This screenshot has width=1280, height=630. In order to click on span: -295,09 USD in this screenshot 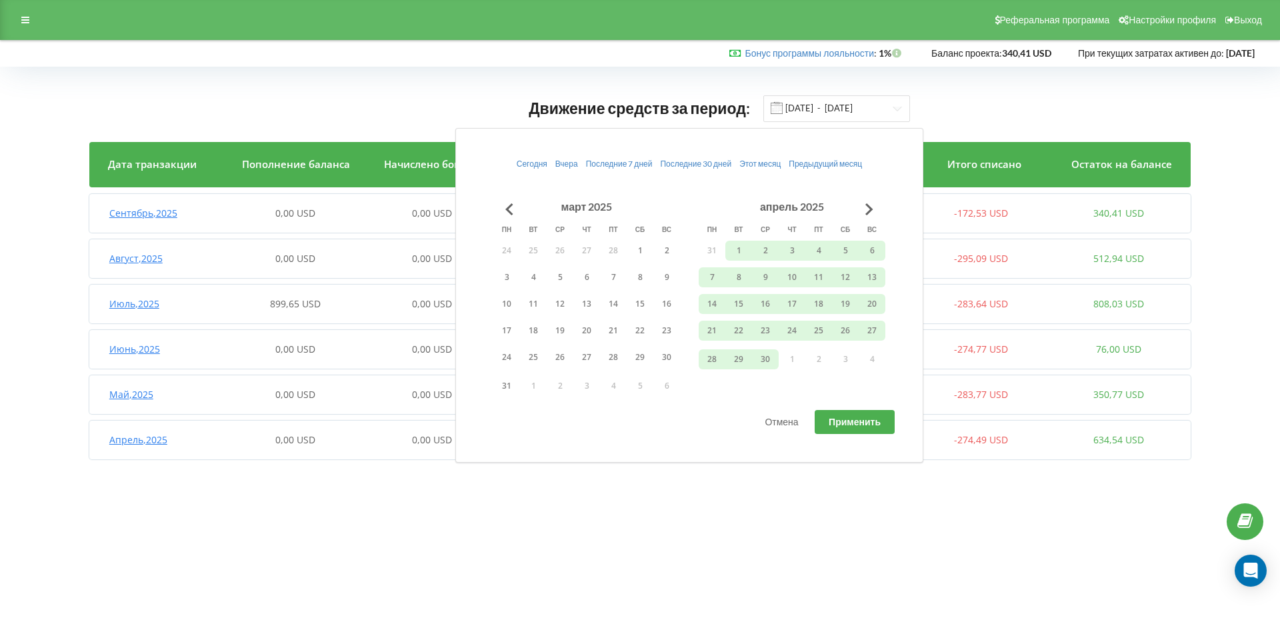, I will do `click(981, 258)`.